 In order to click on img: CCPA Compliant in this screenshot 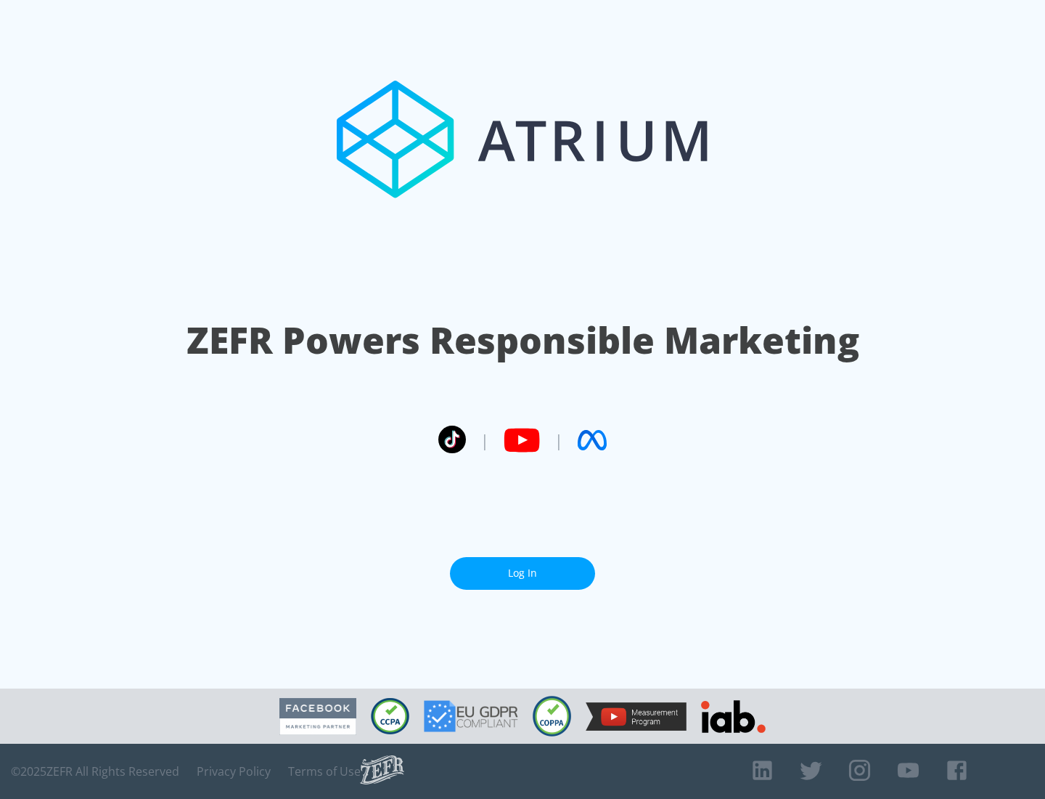, I will do `click(390, 716)`.